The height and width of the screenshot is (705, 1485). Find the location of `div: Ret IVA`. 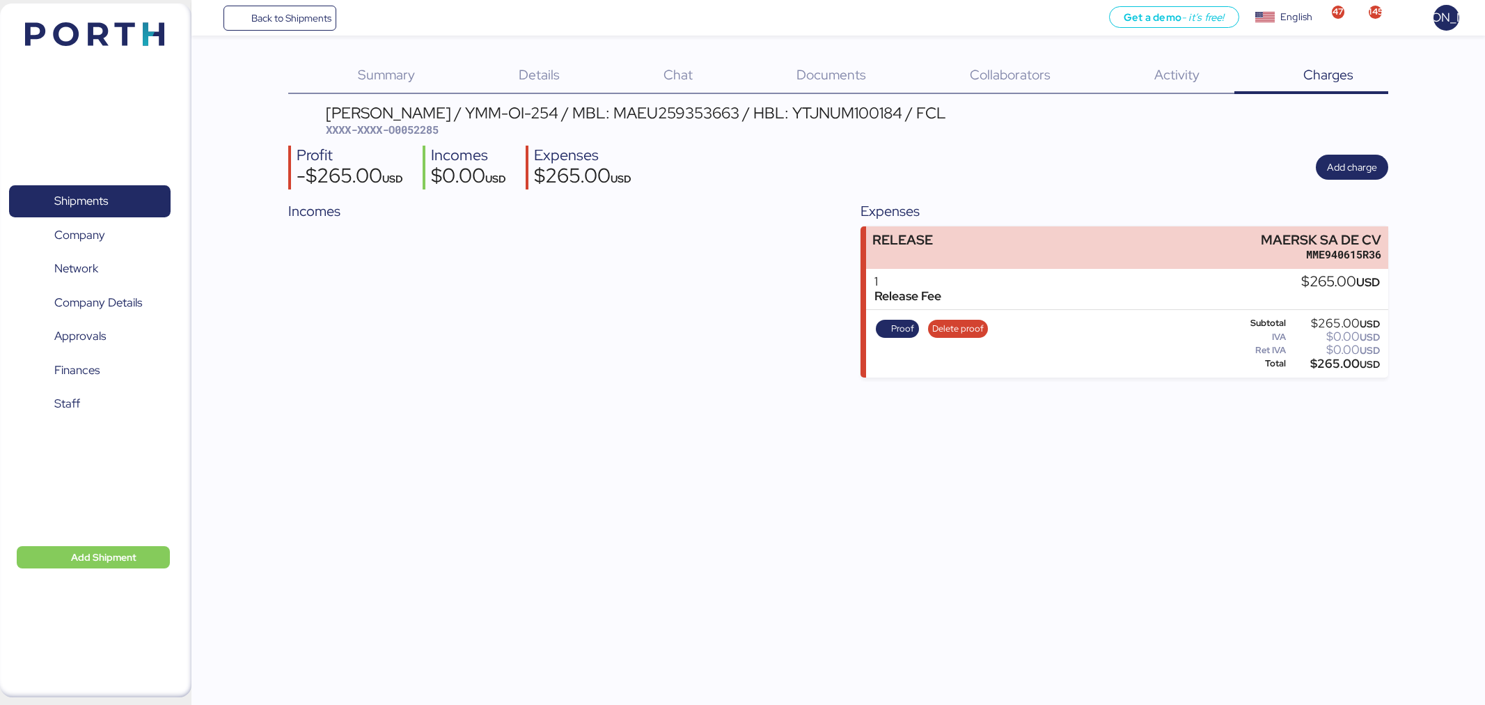

div: Ret IVA is located at coordinates (1258, 350).